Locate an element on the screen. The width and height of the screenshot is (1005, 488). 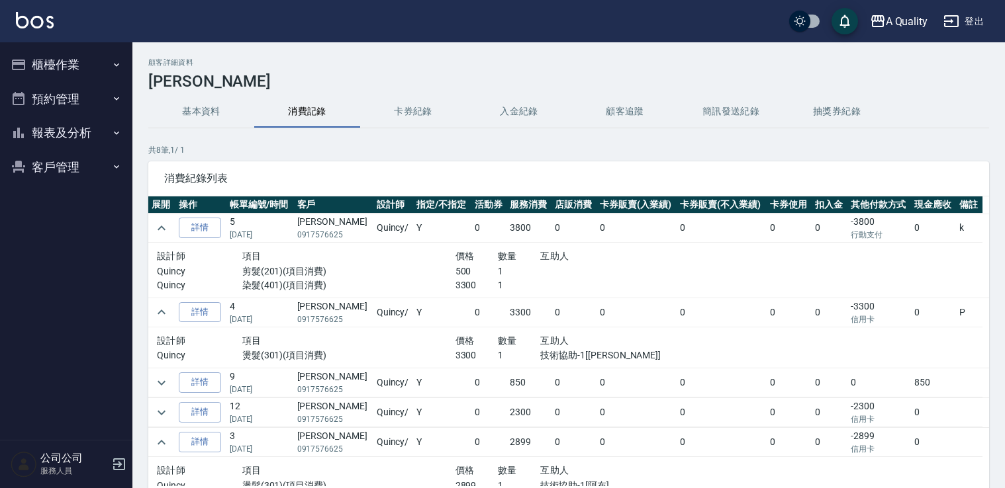
button: 預約管理 is located at coordinates (66, 99).